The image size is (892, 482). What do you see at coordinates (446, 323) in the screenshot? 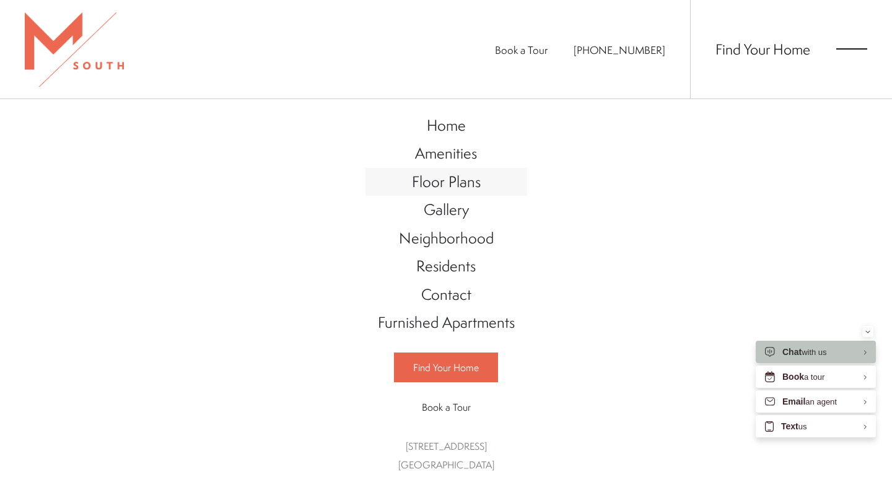
I see `a: Go to Furnished Apartments (opens in a new tab)` at bounding box center [446, 323].